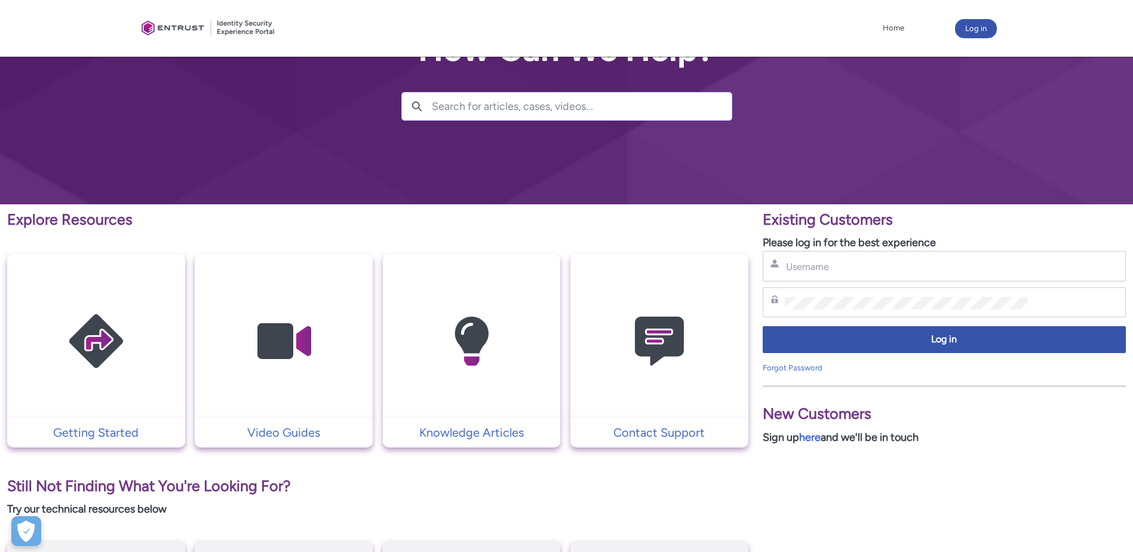  What do you see at coordinates (567, 50) in the screenshot?
I see `h2: How Can We Help?` at bounding box center [567, 50].